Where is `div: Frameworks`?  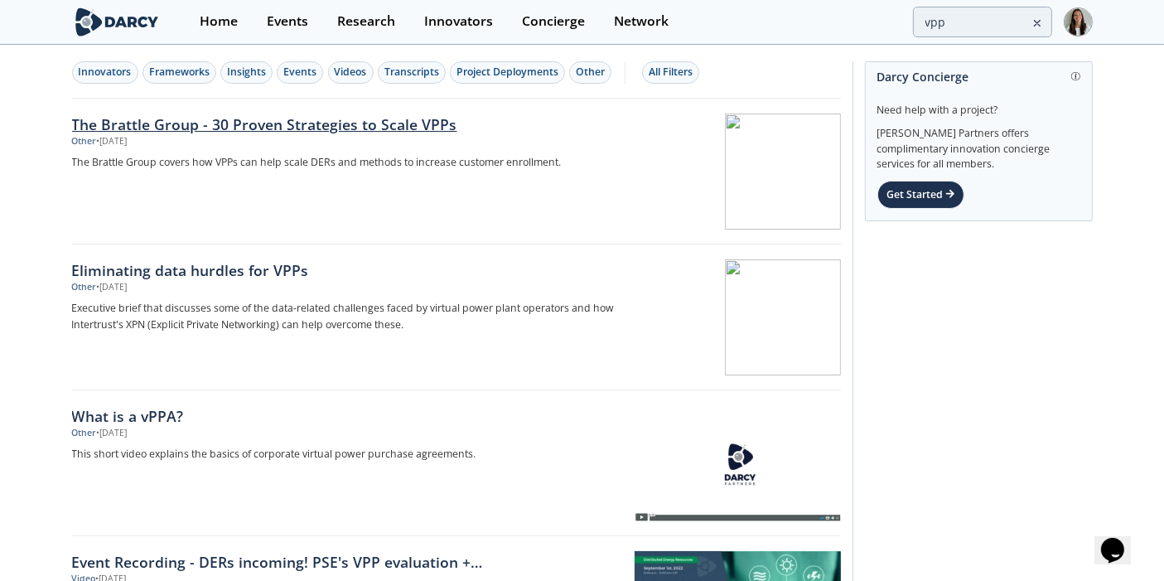 div: Frameworks is located at coordinates (179, 72).